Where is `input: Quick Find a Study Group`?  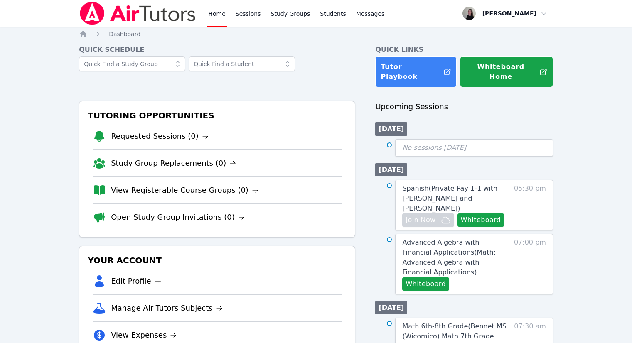
input: Quick Find a Study Group is located at coordinates (132, 64).